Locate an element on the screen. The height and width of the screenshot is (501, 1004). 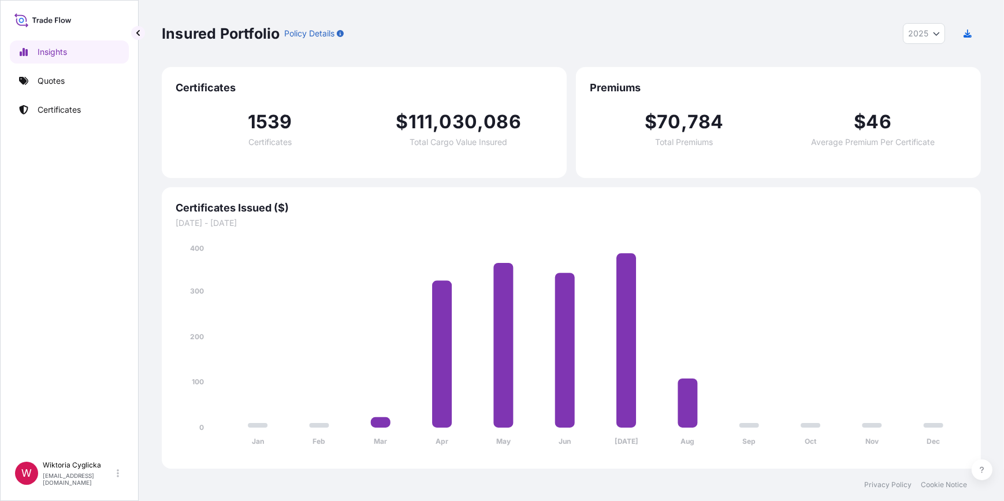
span: 1539 is located at coordinates (270, 122).